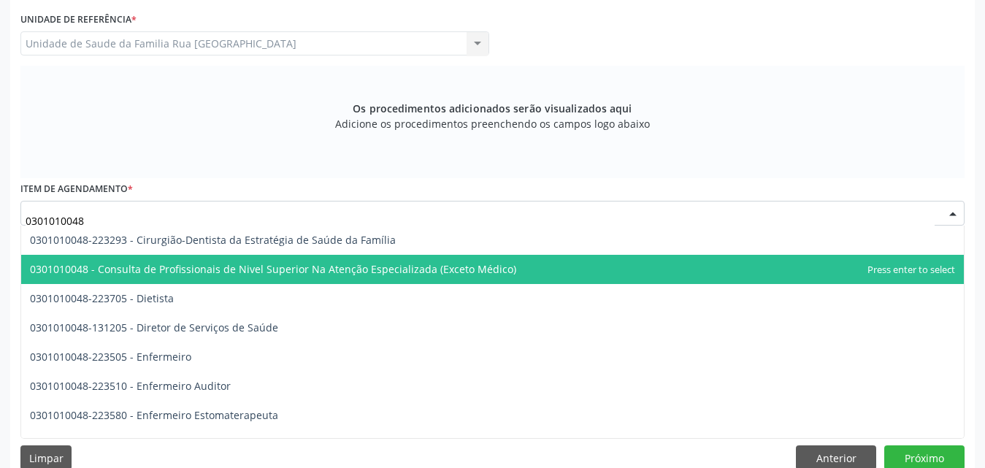 The width and height of the screenshot is (985, 468). Describe the element at coordinates (492, 108) in the screenshot. I see `span: Os procedimentos adicionados serão visualizados aqui` at that location.